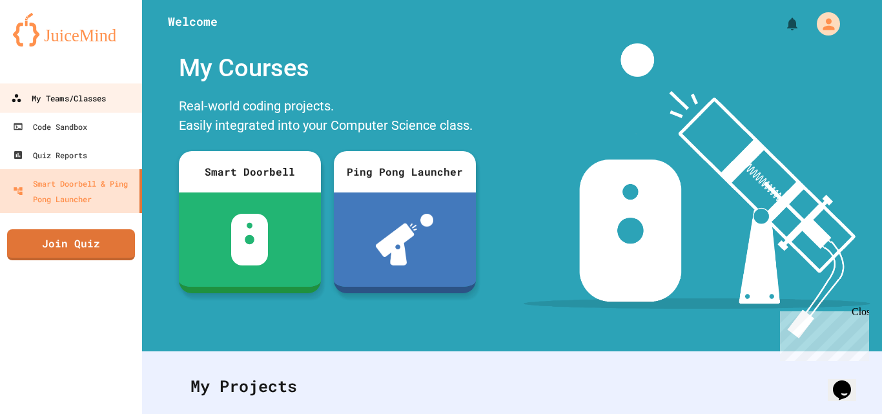 This screenshot has height=414, width=882. Describe the element at coordinates (47, 43) in the screenshot. I see `div: Chat with us now!Close` at that location.